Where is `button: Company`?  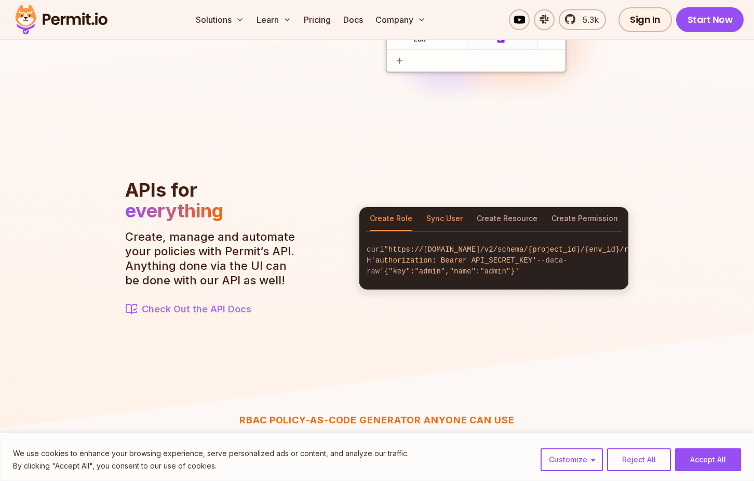
button: Company is located at coordinates (400, 20).